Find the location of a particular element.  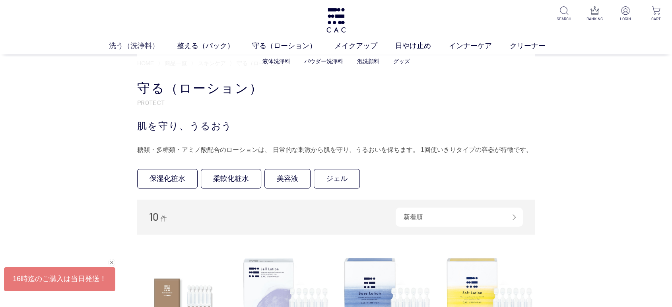

a: グッズ is located at coordinates (402, 61).